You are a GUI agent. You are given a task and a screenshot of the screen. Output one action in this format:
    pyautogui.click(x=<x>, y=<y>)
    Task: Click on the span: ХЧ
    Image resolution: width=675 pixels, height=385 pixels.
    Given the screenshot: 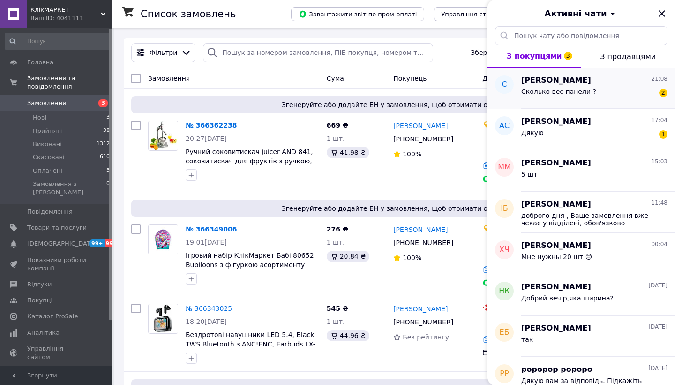 What is the action you would take?
    pyautogui.click(x=505, y=250)
    